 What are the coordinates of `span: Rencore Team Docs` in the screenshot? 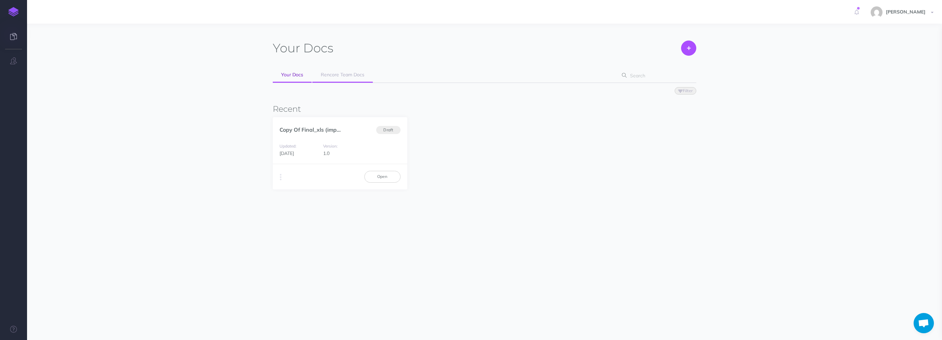 It's located at (342, 75).